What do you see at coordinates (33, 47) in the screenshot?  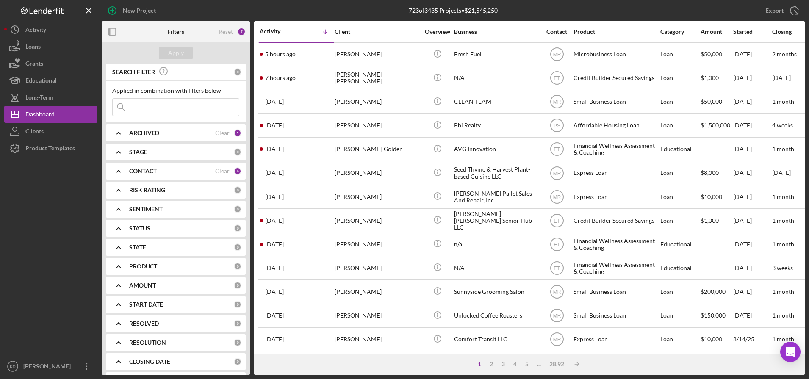 I see `div: Loans` at bounding box center [33, 47].